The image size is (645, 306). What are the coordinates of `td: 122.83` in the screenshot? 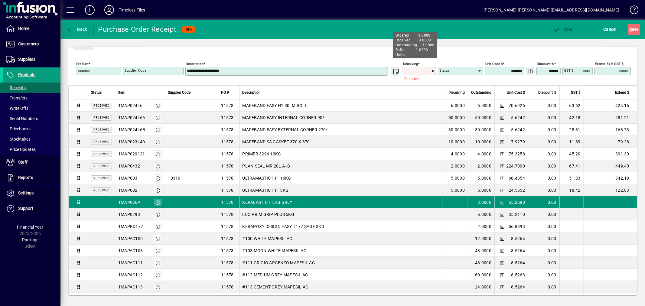 It's located at (610, 190).